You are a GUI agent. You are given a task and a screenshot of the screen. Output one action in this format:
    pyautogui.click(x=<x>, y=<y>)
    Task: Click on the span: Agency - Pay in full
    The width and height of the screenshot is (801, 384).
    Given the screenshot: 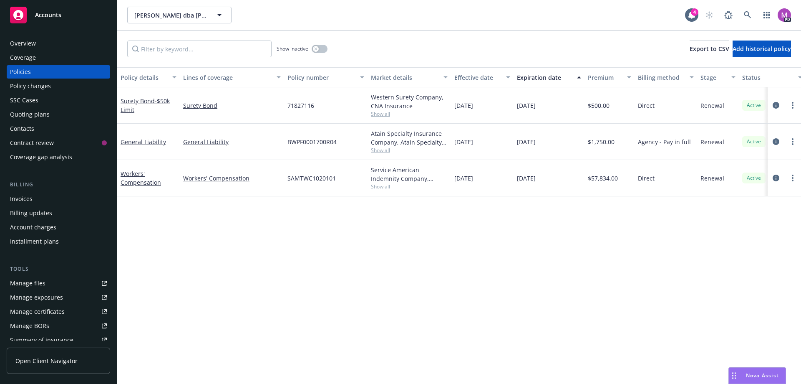 What is the action you would take?
    pyautogui.click(x=665, y=142)
    